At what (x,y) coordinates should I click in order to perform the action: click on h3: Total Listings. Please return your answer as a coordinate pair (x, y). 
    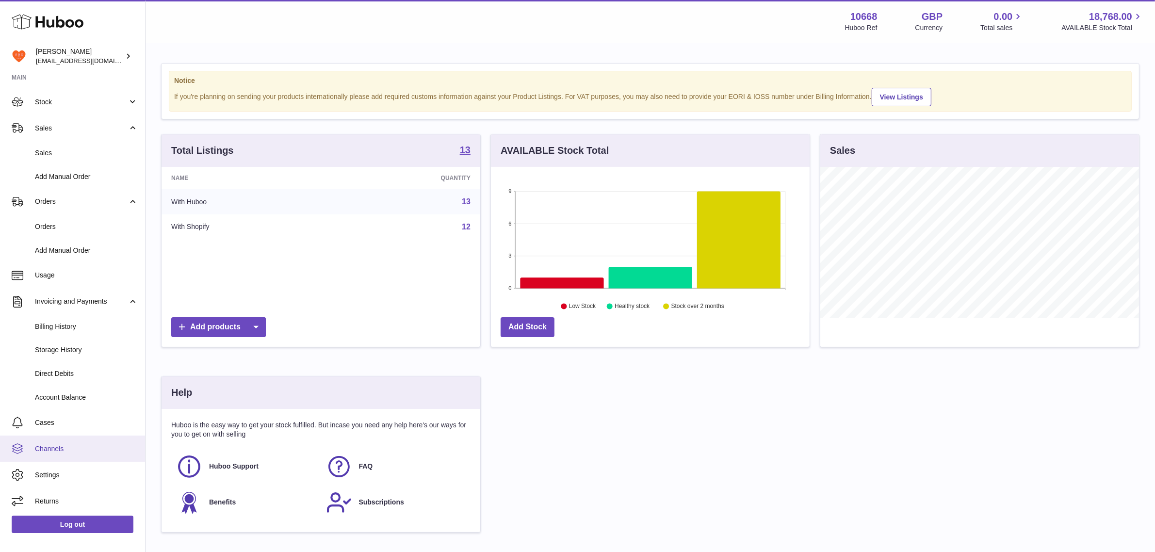
    Looking at the image, I should click on (202, 150).